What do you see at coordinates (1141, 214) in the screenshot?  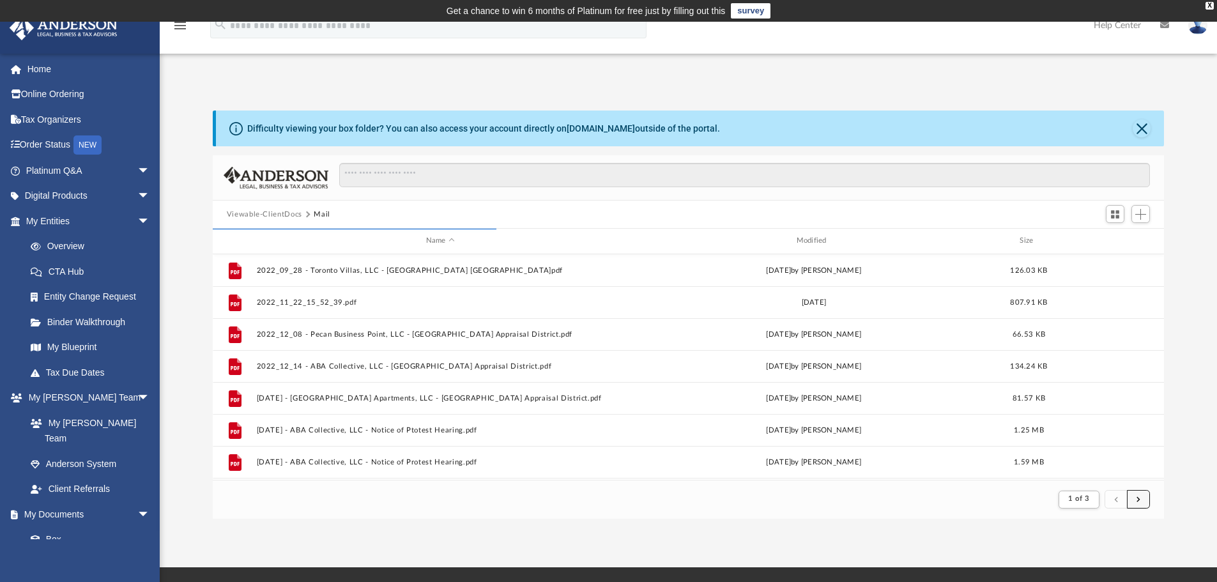 I see `button: Add` at bounding box center [1141, 214].